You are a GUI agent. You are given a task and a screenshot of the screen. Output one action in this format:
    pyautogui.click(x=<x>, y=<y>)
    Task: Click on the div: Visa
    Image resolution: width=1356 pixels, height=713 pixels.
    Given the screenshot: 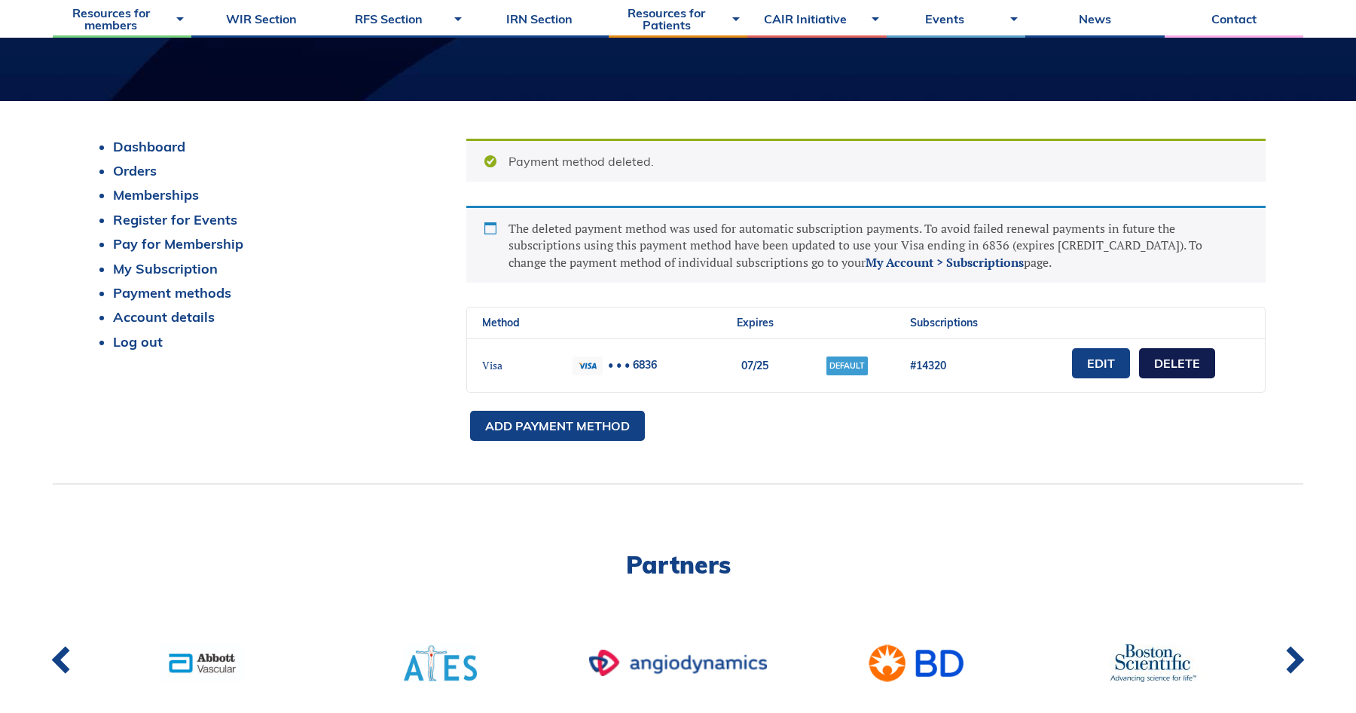 What is the action you would take?
    pyautogui.click(x=512, y=365)
    